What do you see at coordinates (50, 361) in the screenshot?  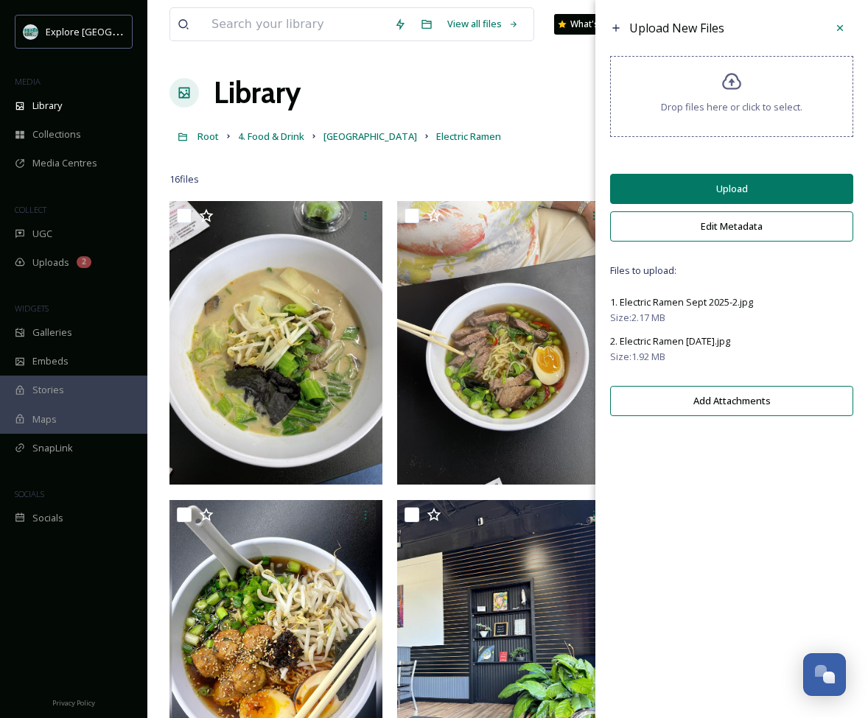 I see `span: Embeds` at bounding box center [50, 361].